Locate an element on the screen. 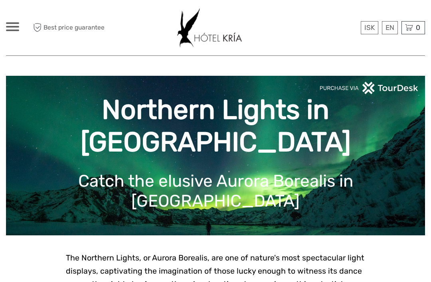 This screenshot has height=282, width=431. div: EN is located at coordinates (390, 28).